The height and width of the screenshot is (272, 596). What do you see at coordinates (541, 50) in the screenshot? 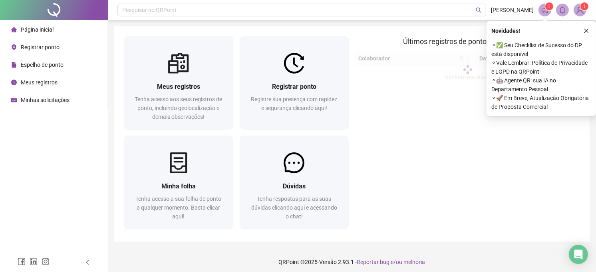
I see `span: ⚬ ✅ Seu Checklist de Sucesso do DP está disponível` at bounding box center [541, 50].